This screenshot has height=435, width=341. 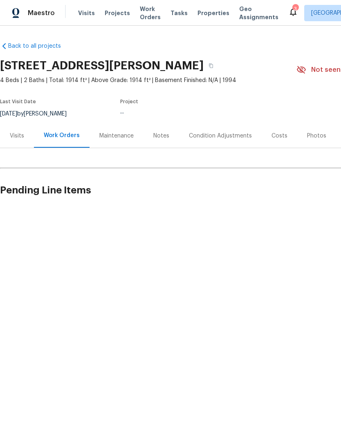 What do you see at coordinates (129, 102) in the screenshot?
I see `span: Project` at bounding box center [129, 102].